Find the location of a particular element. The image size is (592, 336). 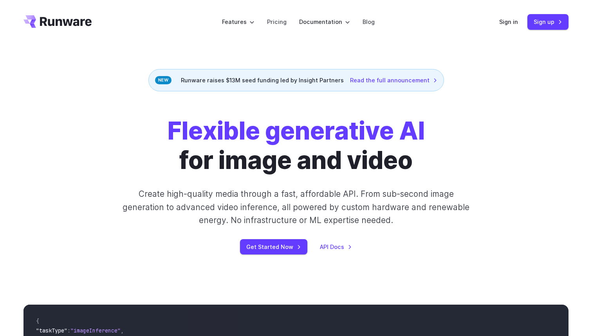

a: Sign in is located at coordinates (509, 22).